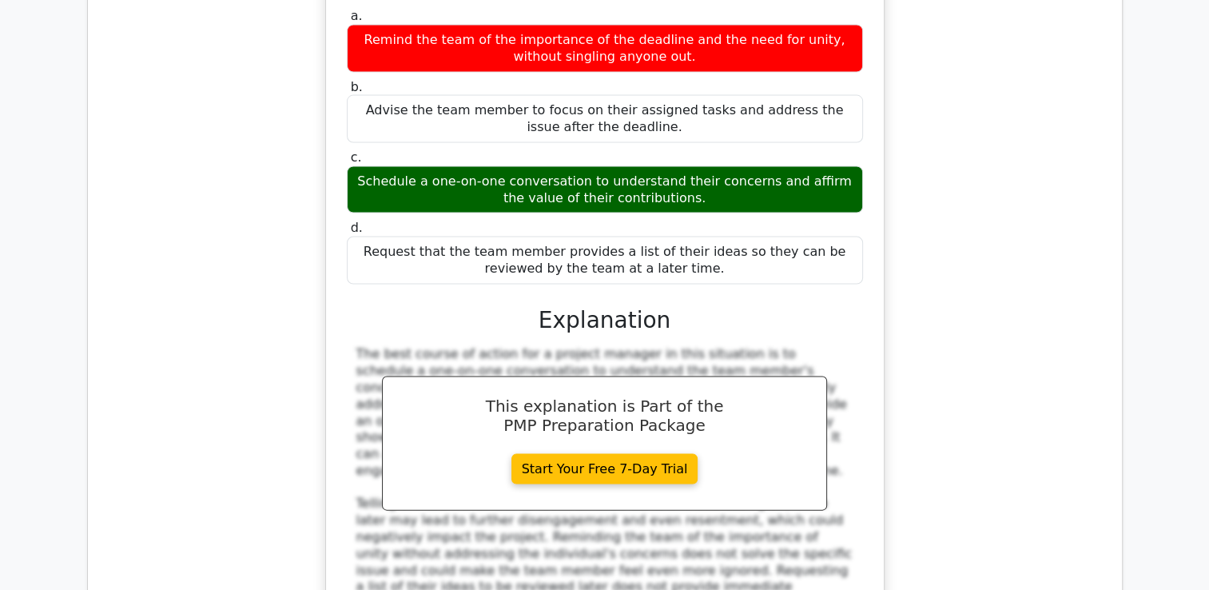  Describe the element at coordinates (605, 190) in the screenshot. I see `div: Schedule a one-on-one conversation to understand their concerns and affirm the value of their con...` at that location.